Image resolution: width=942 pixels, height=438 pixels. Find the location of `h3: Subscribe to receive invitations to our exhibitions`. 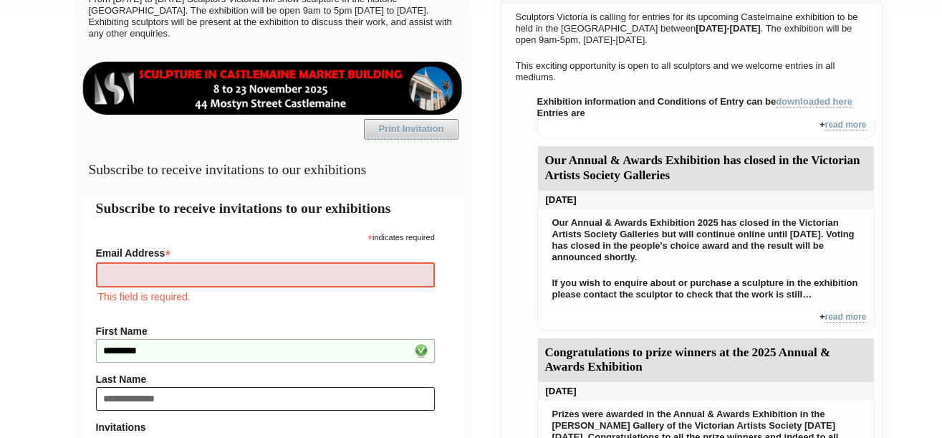

h3: Subscribe to receive invitations to our exhibitions is located at coordinates (272, 169).